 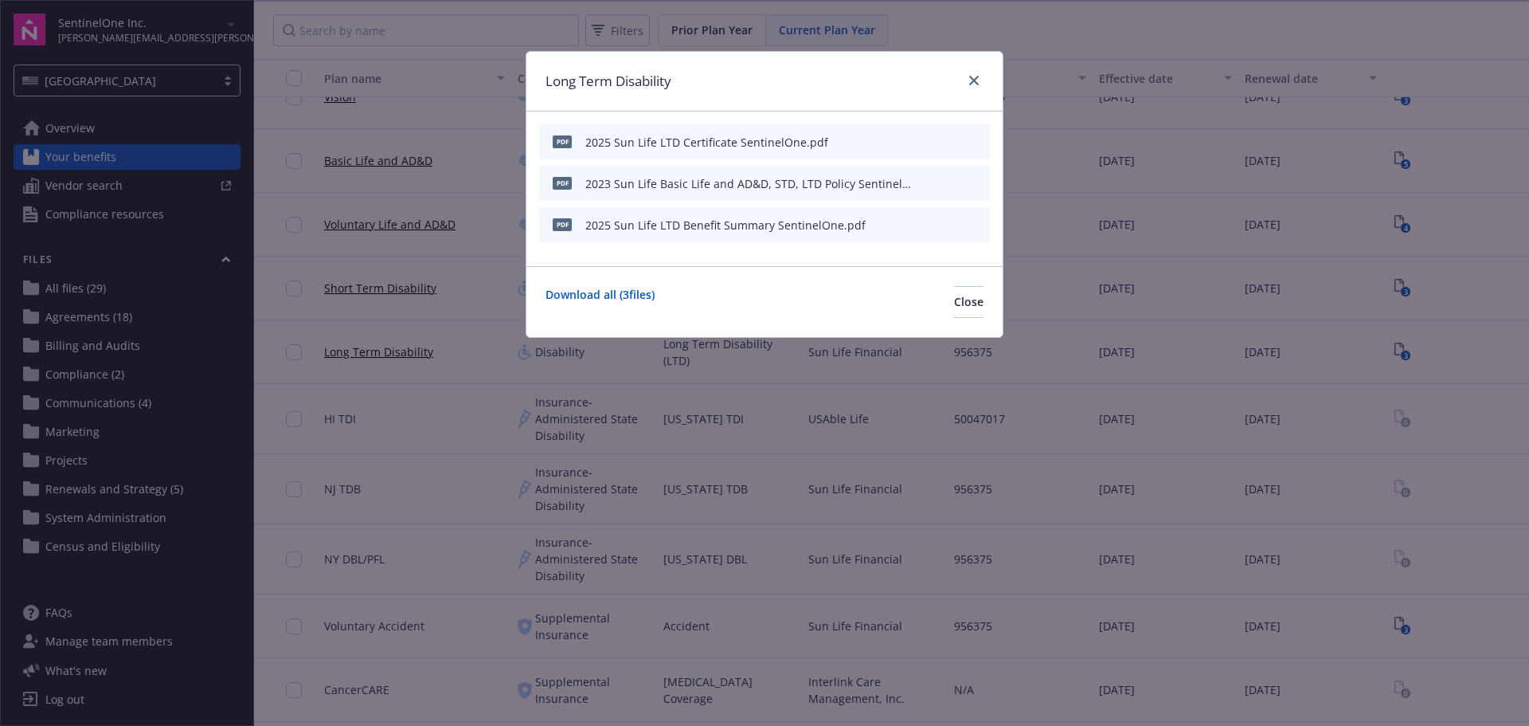 What do you see at coordinates (608, 81) in the screenshot?
I see `h1: Long Term Disability` at bounding box center [608, 81].